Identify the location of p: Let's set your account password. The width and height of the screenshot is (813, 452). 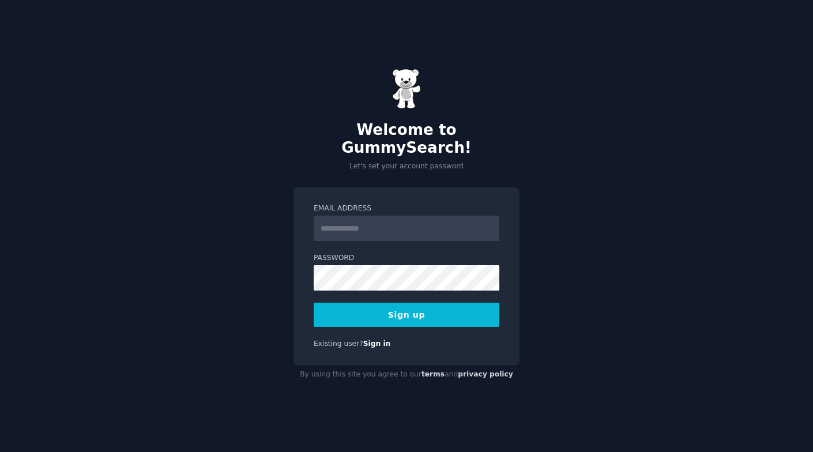
(407, 167).